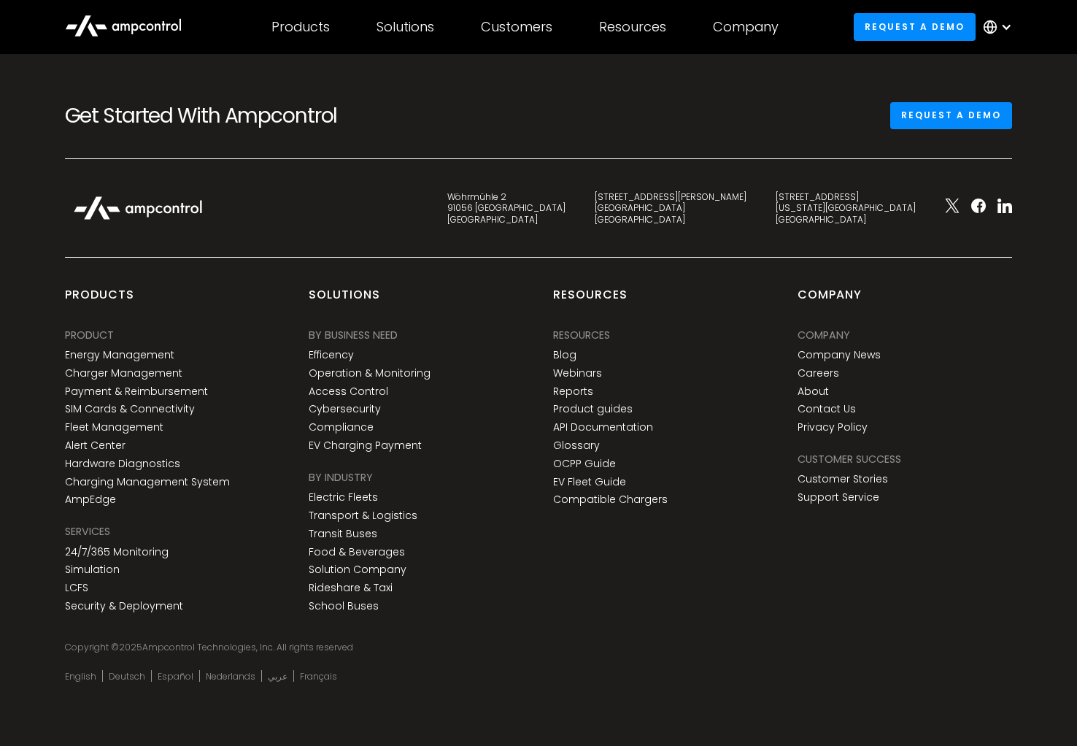 The height and width of the screenshot is (746, 1077). What do you see at coordinates (577, 373) in the screenshot?
I see `a: Webinars` at bounding box center [577, 373].